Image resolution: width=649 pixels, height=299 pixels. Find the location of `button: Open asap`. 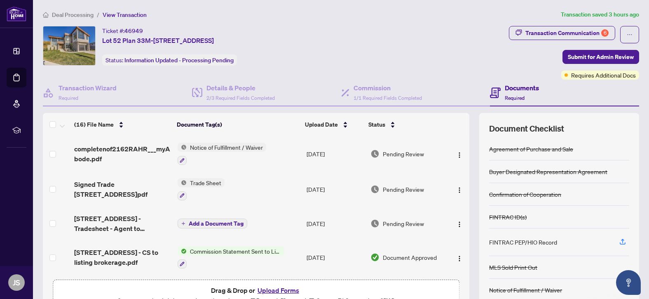

button: Open asap is located at coordinates (628, 282).